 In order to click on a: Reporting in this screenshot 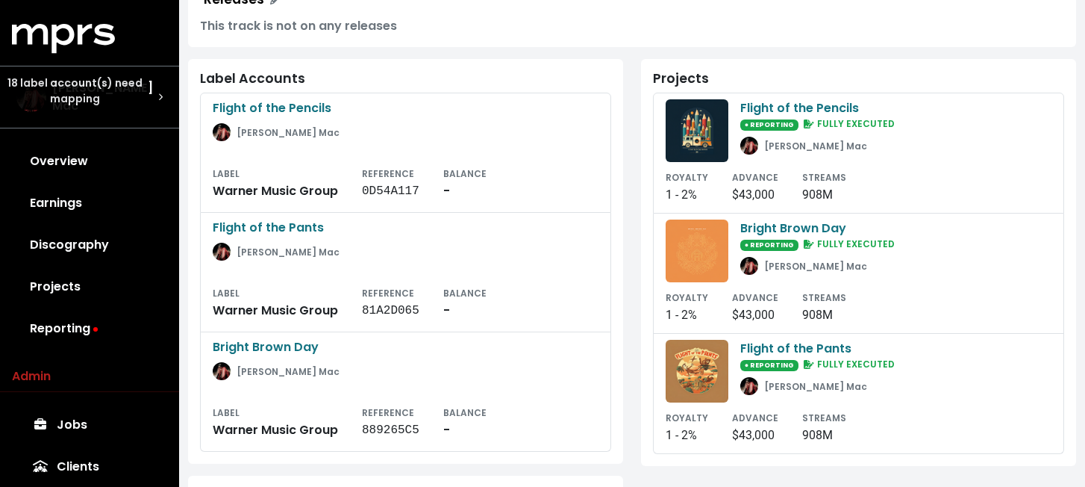, I will do `click(90, 328)`.